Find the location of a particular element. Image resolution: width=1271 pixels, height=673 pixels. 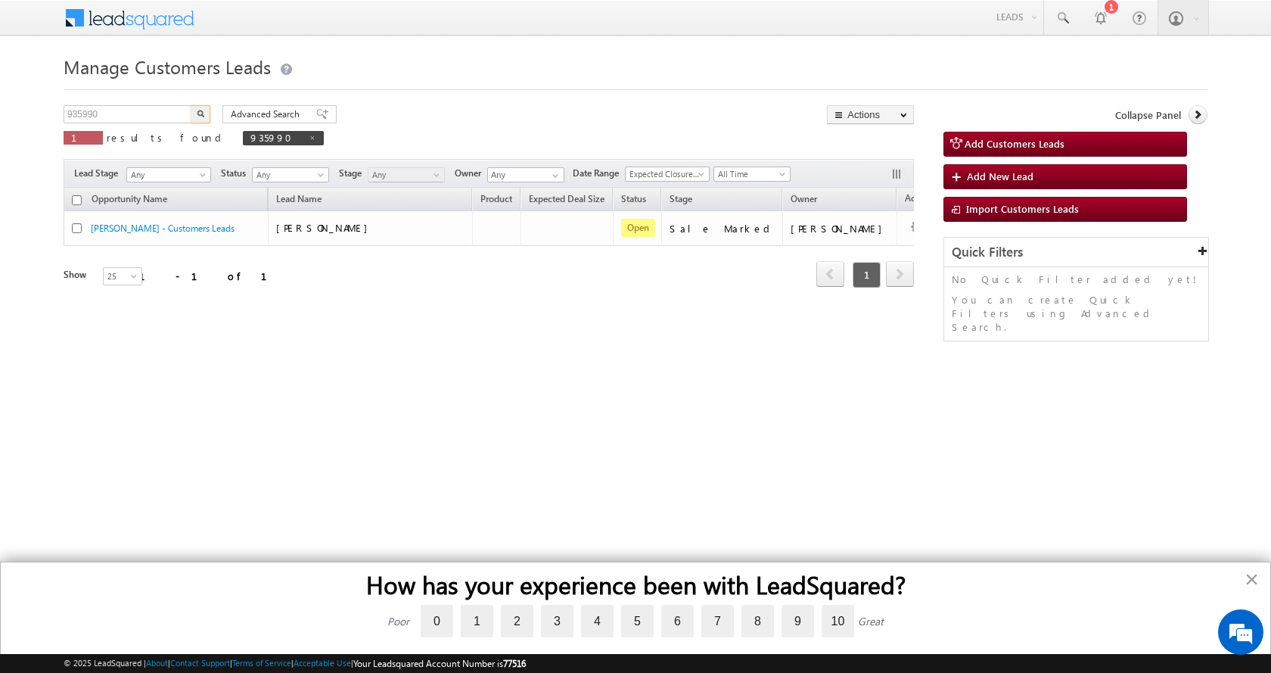

span: Advanced Search is located at coordinates (267, 114).